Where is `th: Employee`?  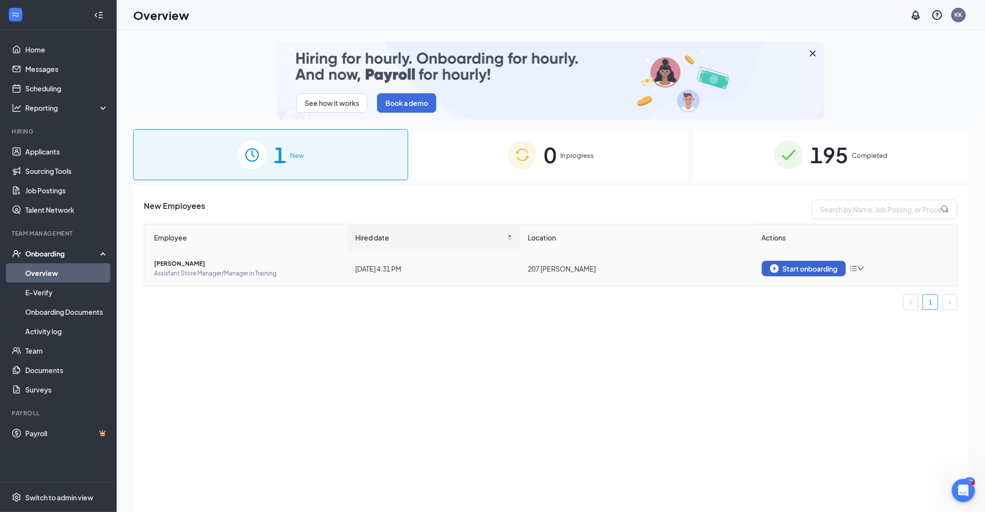
th: Employee is located at coordinates (246, 238).